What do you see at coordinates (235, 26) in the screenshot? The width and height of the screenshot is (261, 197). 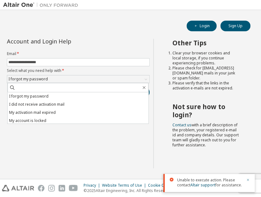 I see `button: Sign Up` at bounding box center [235, 26].